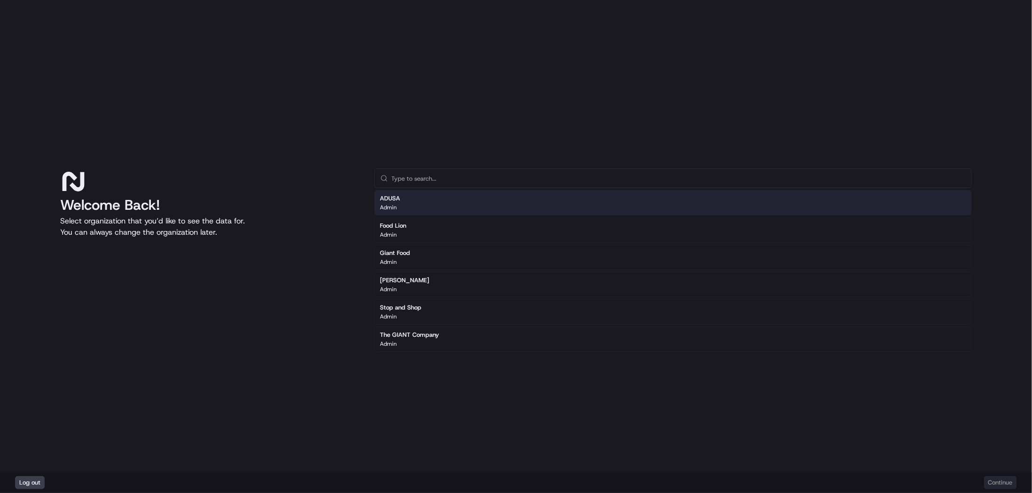 This screenshot has height=493, width=1032. What do you see at coordinates (678, 178) in the screenshot?
I see `input: Type to search...` at bounding box center [678, 178].